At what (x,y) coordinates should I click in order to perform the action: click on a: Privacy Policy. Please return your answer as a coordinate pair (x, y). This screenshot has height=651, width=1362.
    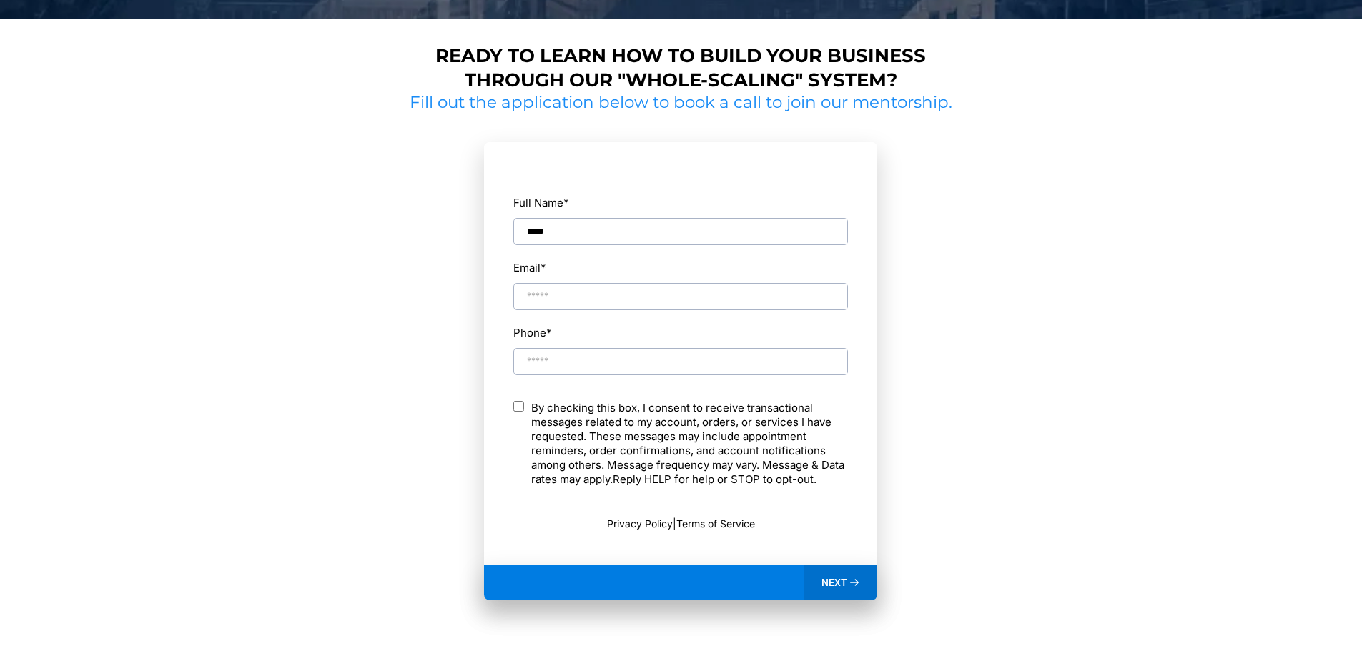
    Looking at the image, I should click on (640, 523).